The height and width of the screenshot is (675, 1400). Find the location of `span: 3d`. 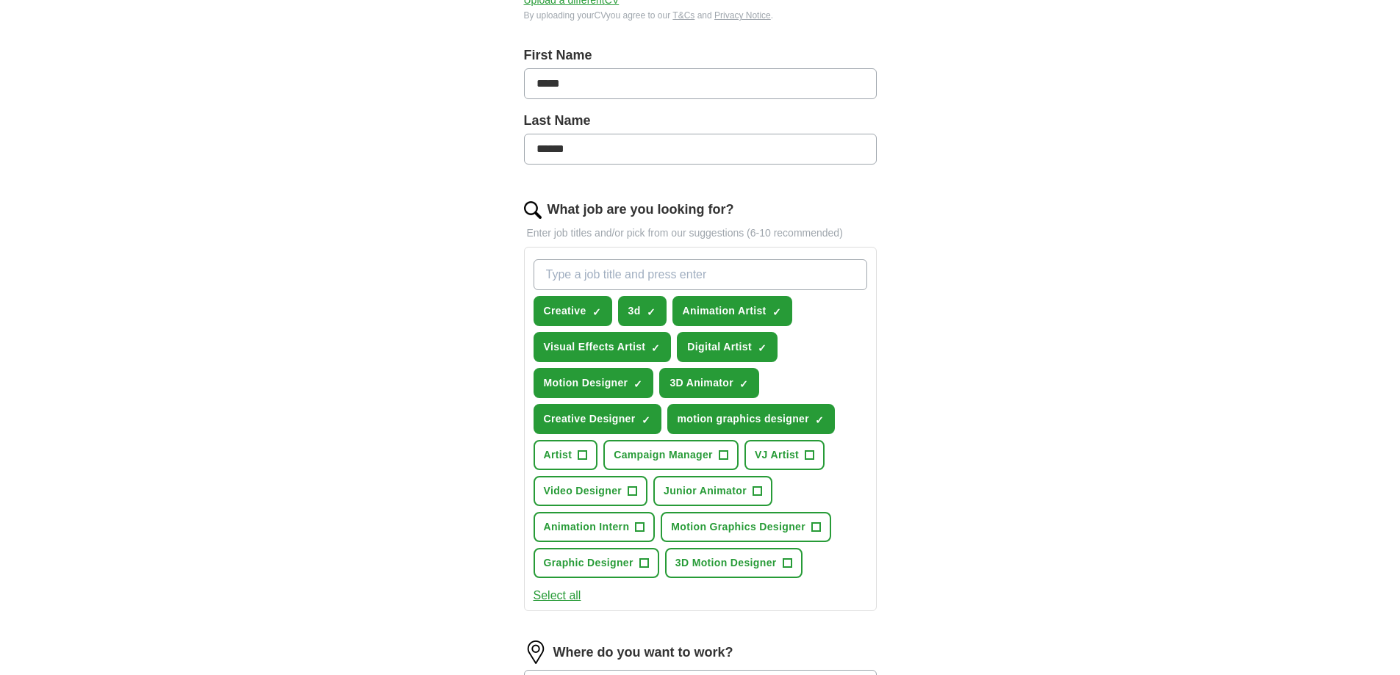

span: 3d is located at coordinates (634, 311).